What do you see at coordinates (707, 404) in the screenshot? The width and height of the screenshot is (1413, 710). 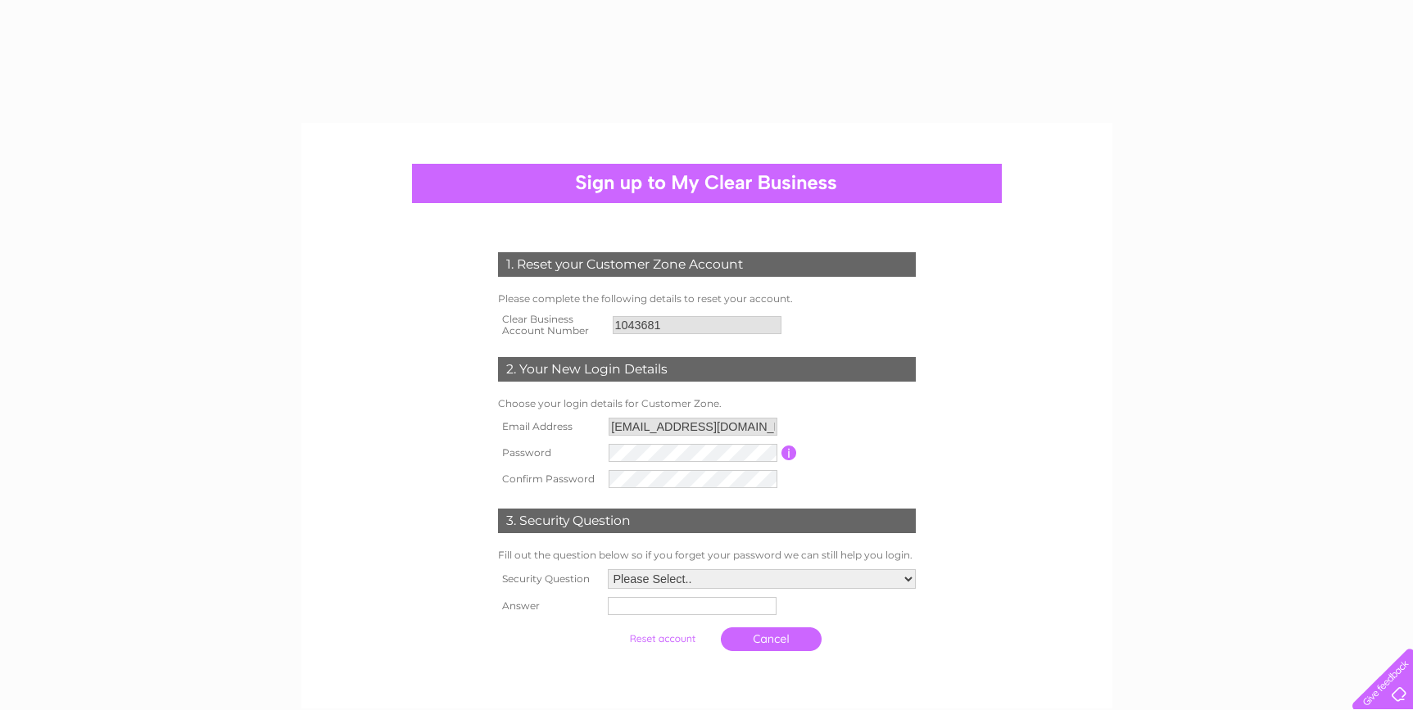 I see `td: Choose your login details for Customer Zone.` at bounding box center [707, 404].